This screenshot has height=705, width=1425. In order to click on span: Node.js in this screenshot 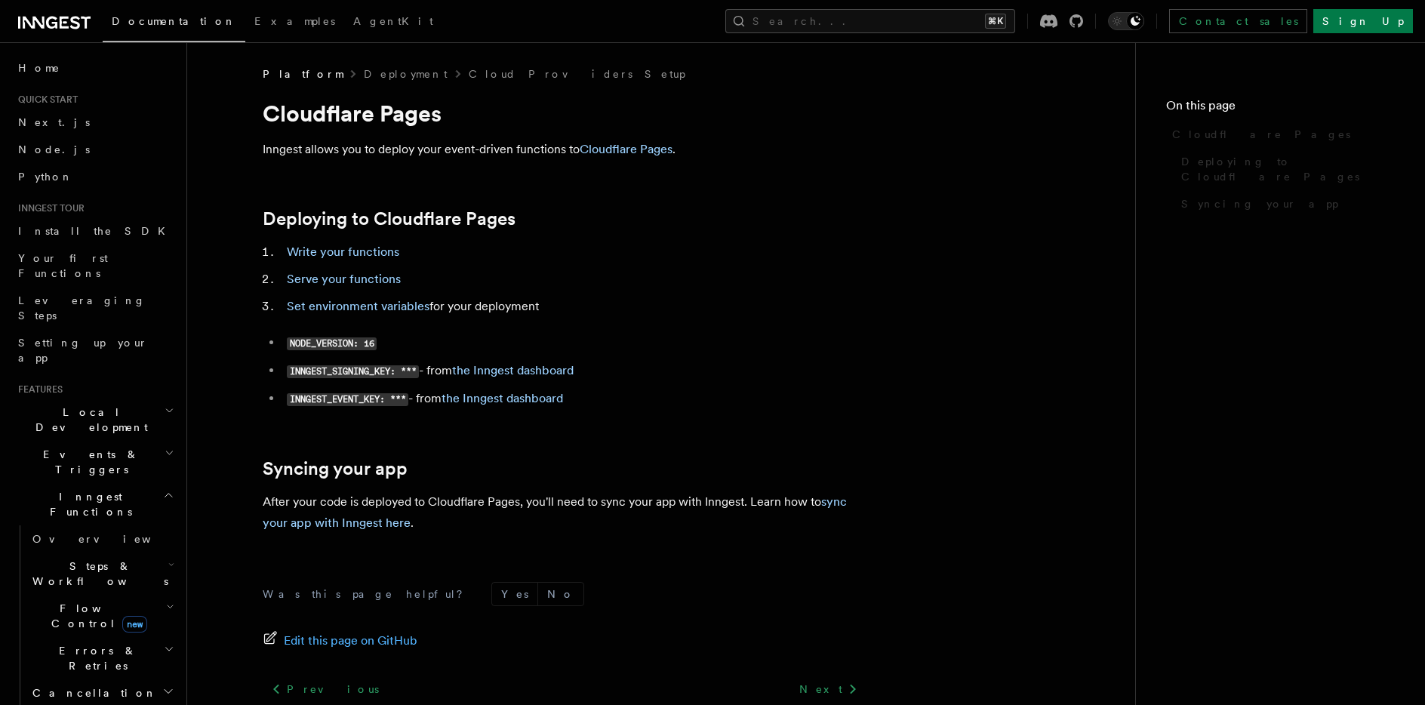, I will do `click(54, 149)`.